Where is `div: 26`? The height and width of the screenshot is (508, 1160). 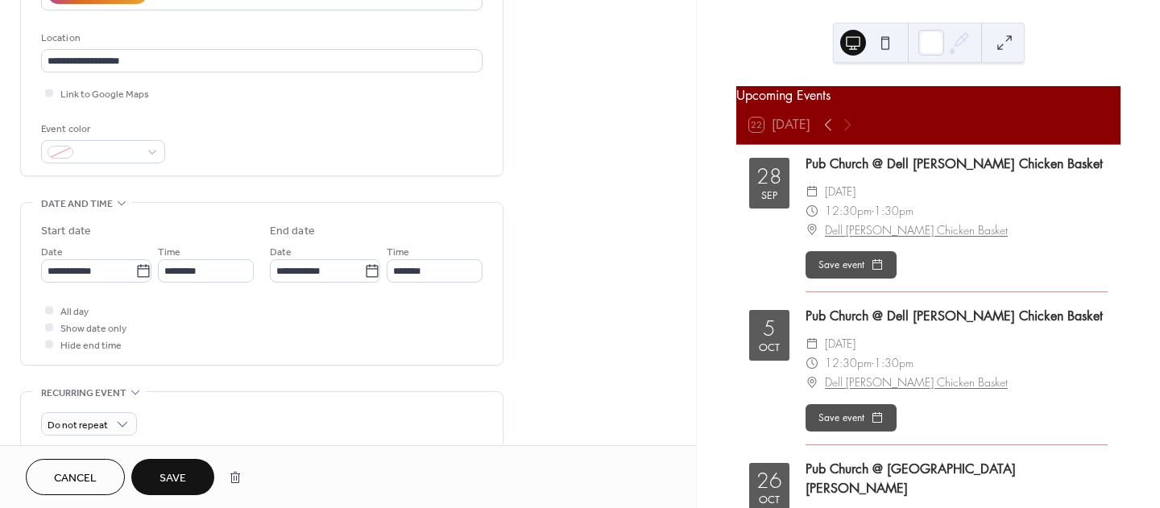 div: 26 is located at coordinates (769, 481).